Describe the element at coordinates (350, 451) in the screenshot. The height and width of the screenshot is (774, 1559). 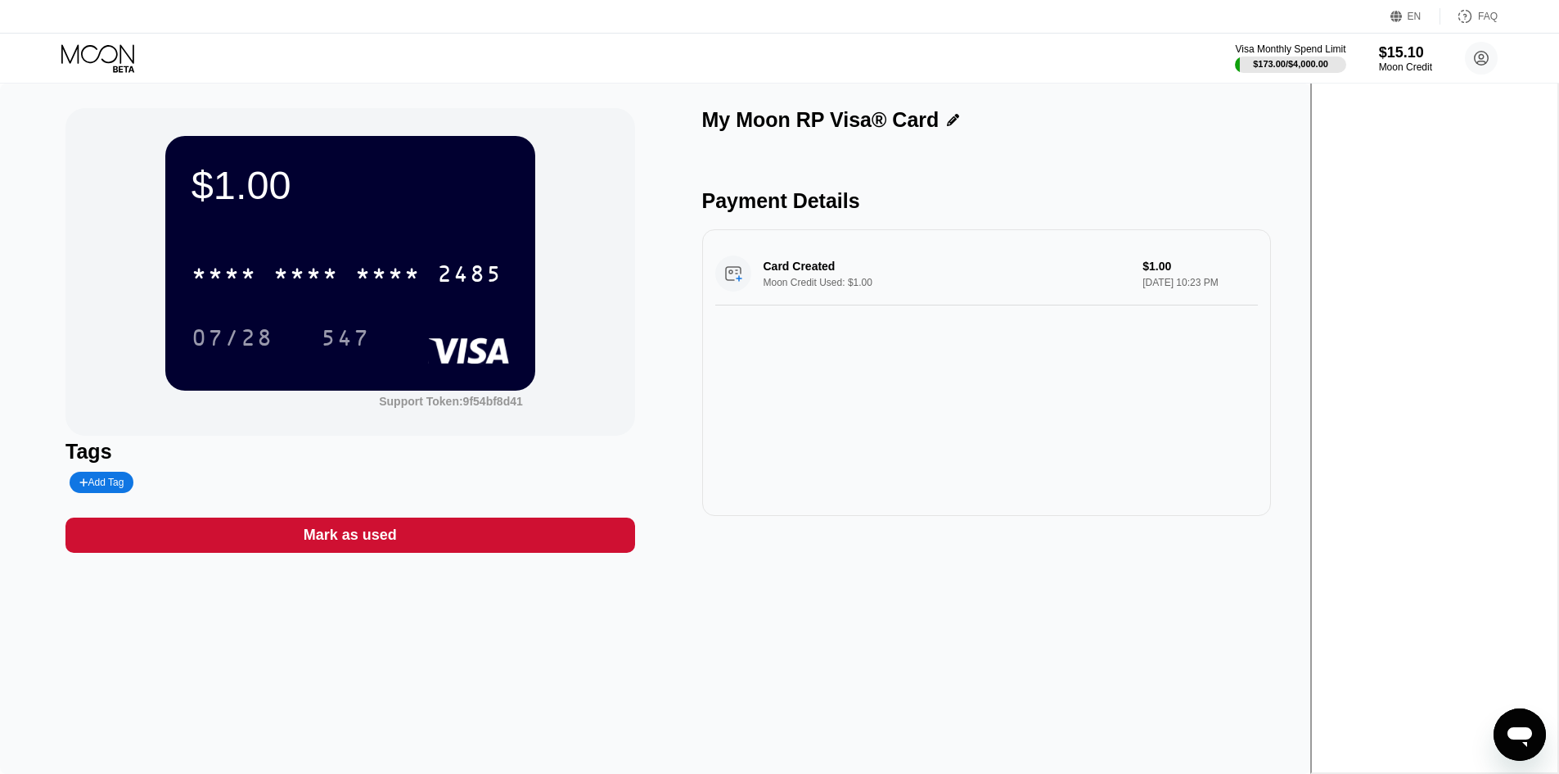
I see `div: Tags` at that location.